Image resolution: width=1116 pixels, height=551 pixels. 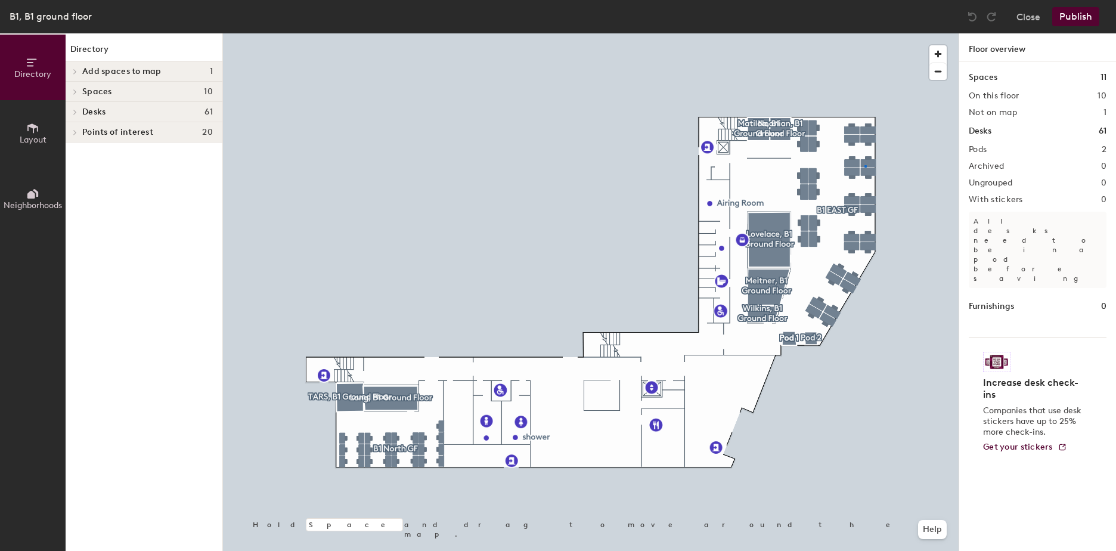 I want to click on span: Get your stickers, so click(x=1018, y=447).